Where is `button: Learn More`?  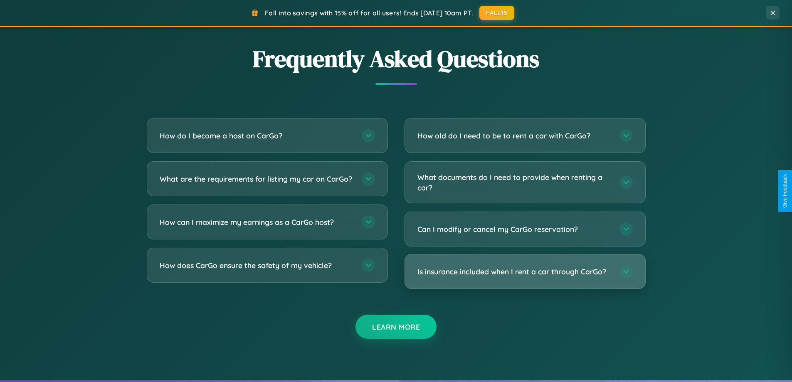 button: Learn More is located at coordinates (396, 327).